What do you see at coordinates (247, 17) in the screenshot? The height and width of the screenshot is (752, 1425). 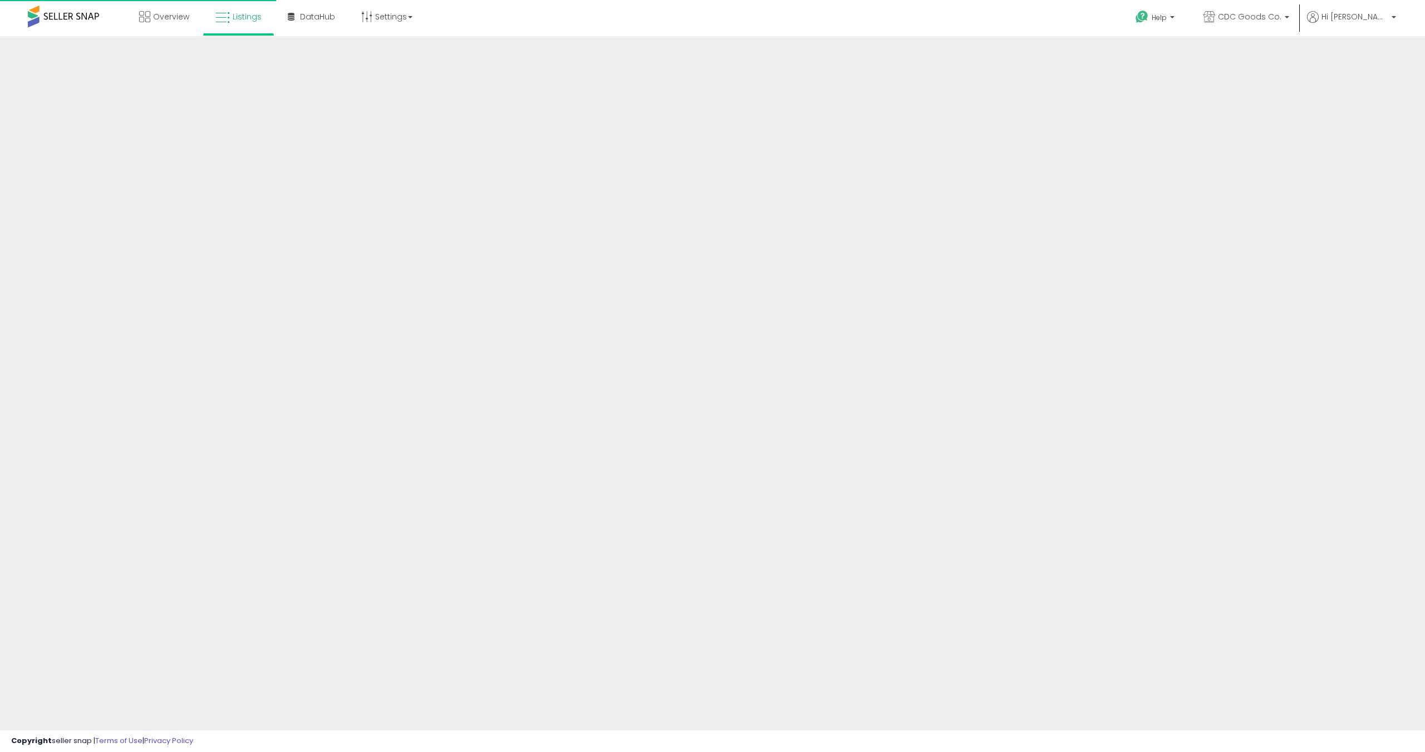 I see `span: Listings` at bounding box center [247, 17].